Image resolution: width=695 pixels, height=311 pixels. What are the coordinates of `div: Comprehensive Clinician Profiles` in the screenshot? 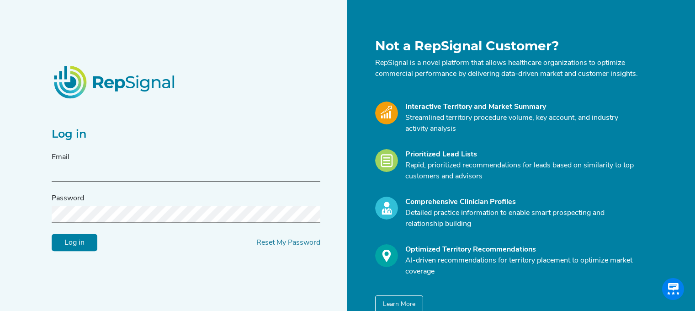 It's located at (522, 202).